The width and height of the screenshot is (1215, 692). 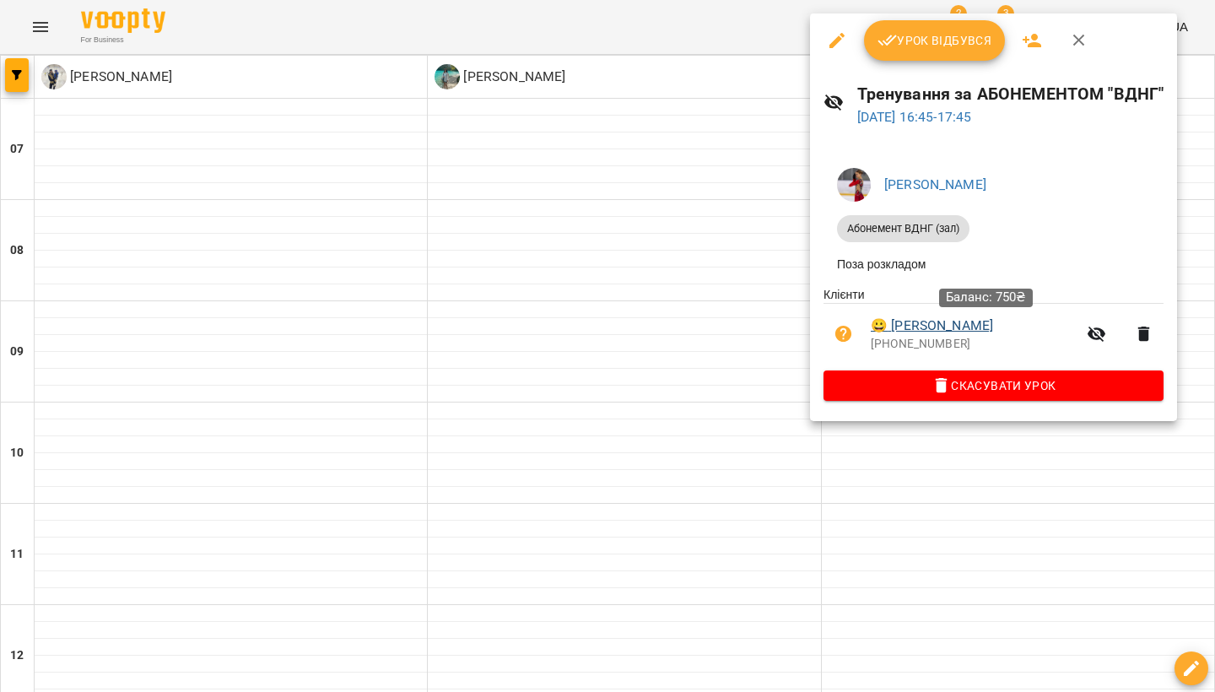 What do you see at coordinates (993, 386) in the screenshot?
I see `span: Скасувати Урок` at bounding box center [993, 386].